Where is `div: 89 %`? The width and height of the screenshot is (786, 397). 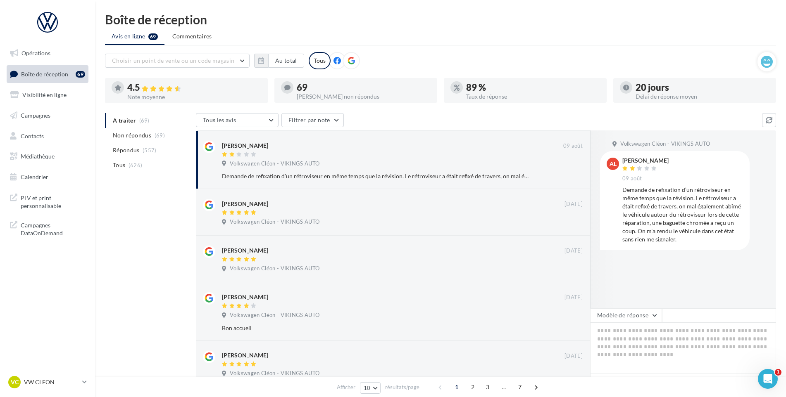 div: 89 % is located at coordinates (533, 88).